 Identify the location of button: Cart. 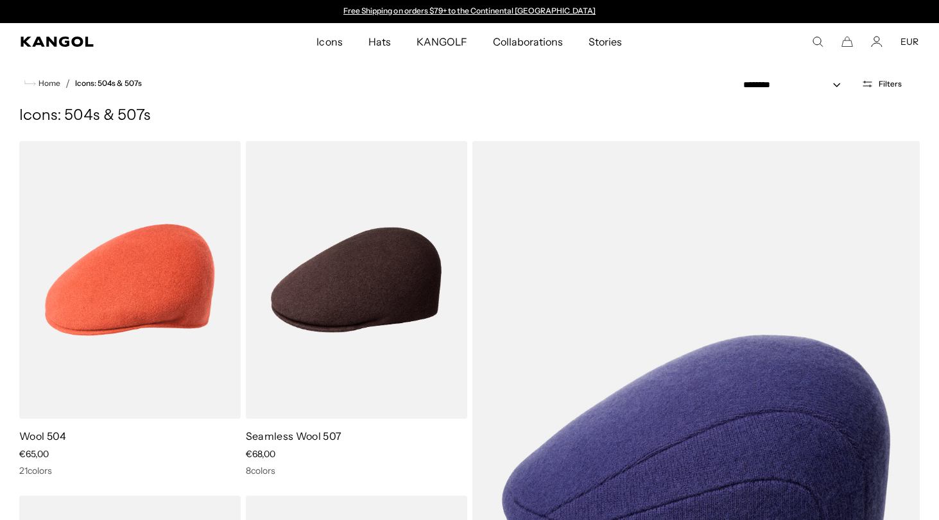
(847, 42).